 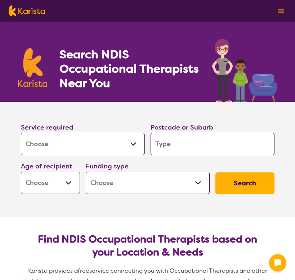 What do you see at coordinates (213, 144) in the screenshot?
I see `input: Type` at bounding box center [213, 144].